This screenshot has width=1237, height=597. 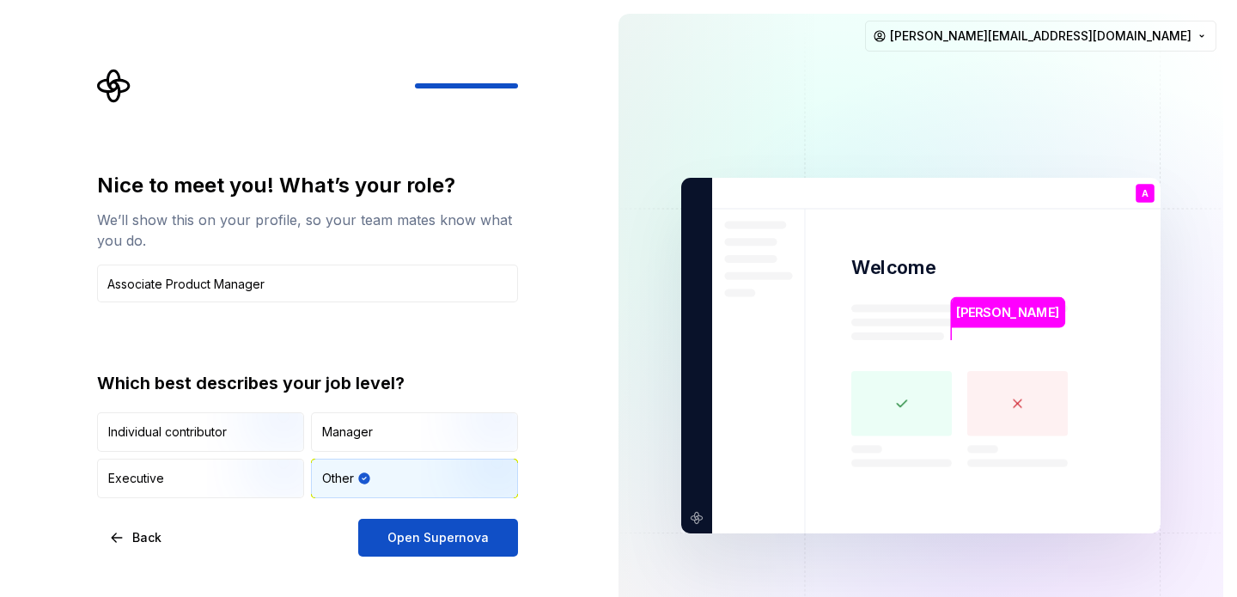 I want to click on div: We’ll show this on your profile, so your team mates know what you do., so click(x=308, y=230).